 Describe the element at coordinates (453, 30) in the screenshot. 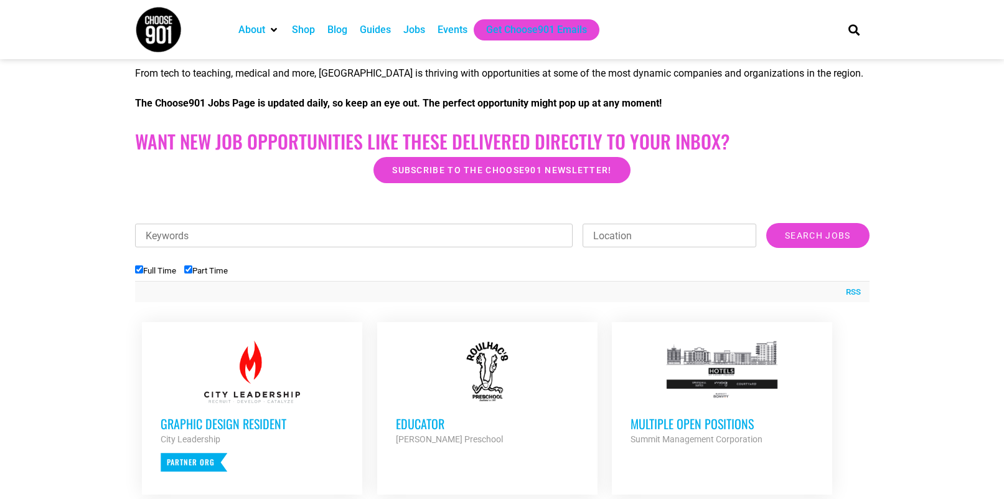

I see `a: Events` at that location.